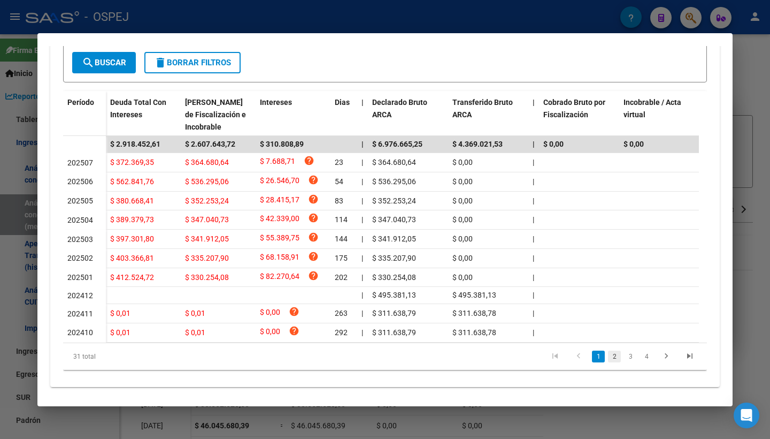 The image size is (770, 439). What do you see at coordinates (84, 113) in the screenshot?
I see `datatable-header-cell: Período` at bounding box center [84, 113].